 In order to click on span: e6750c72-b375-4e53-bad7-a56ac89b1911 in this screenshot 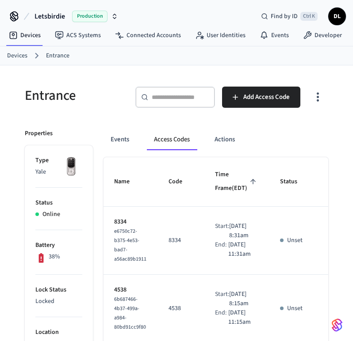, I will do `click(130, 245)`.